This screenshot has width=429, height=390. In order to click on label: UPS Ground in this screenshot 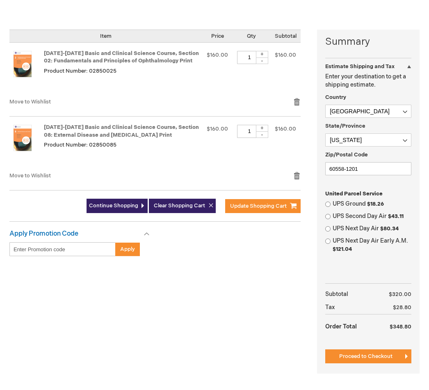, I will do `click(372, 204)`.